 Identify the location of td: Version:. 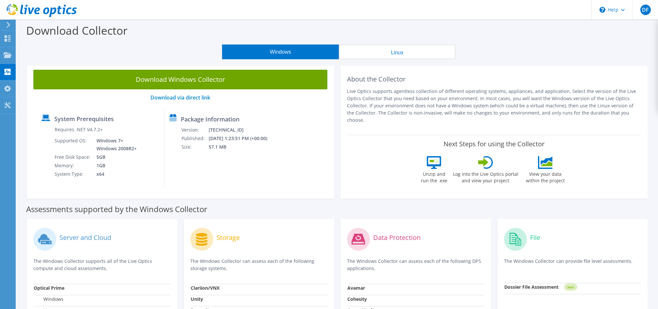
(194, 130).